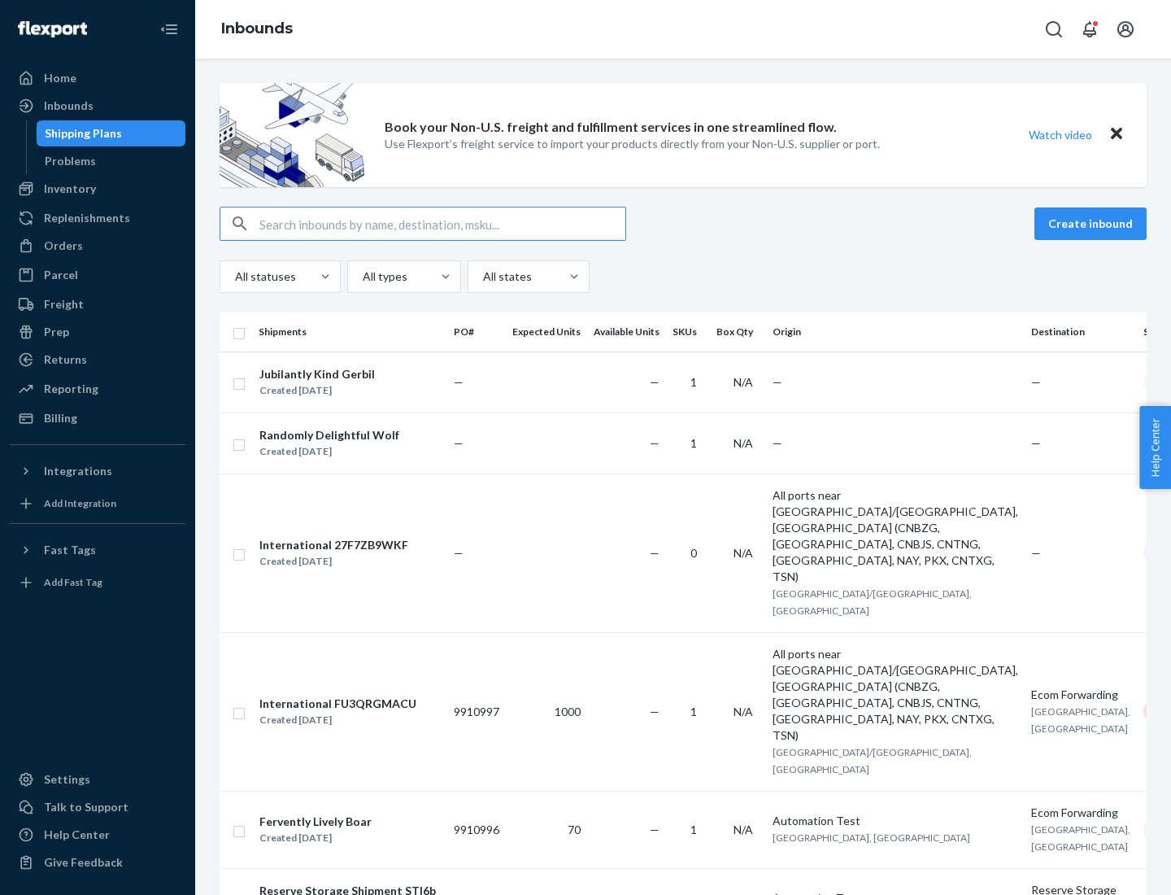  Describe the element at coordinates (68, 106) in the screenshot. I see `div: Inbounds` at that location.